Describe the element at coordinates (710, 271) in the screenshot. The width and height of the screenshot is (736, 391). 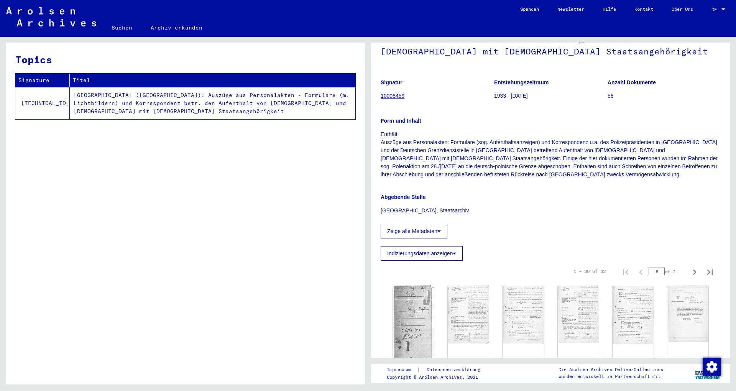
I see `button: Last page` at that location.